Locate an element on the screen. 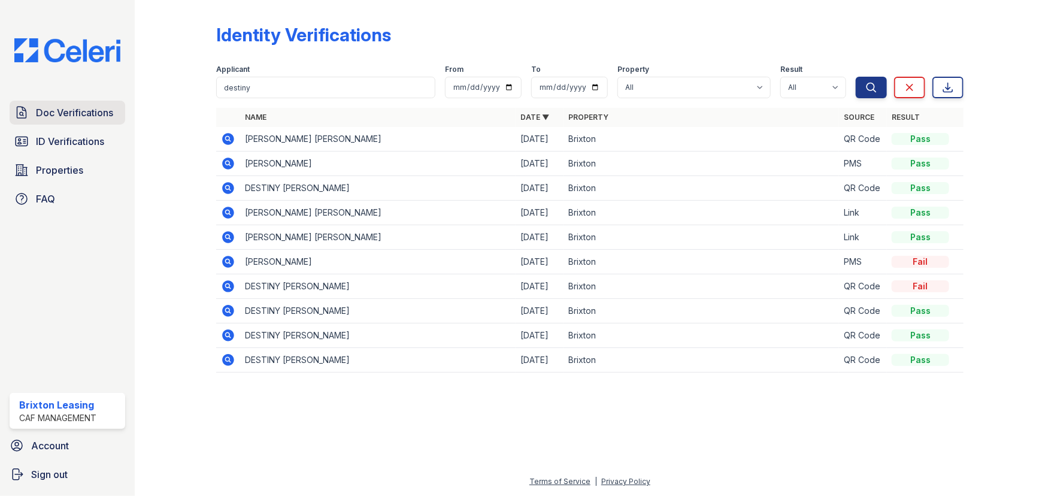  a: Source is located at coordinates (858, 117).